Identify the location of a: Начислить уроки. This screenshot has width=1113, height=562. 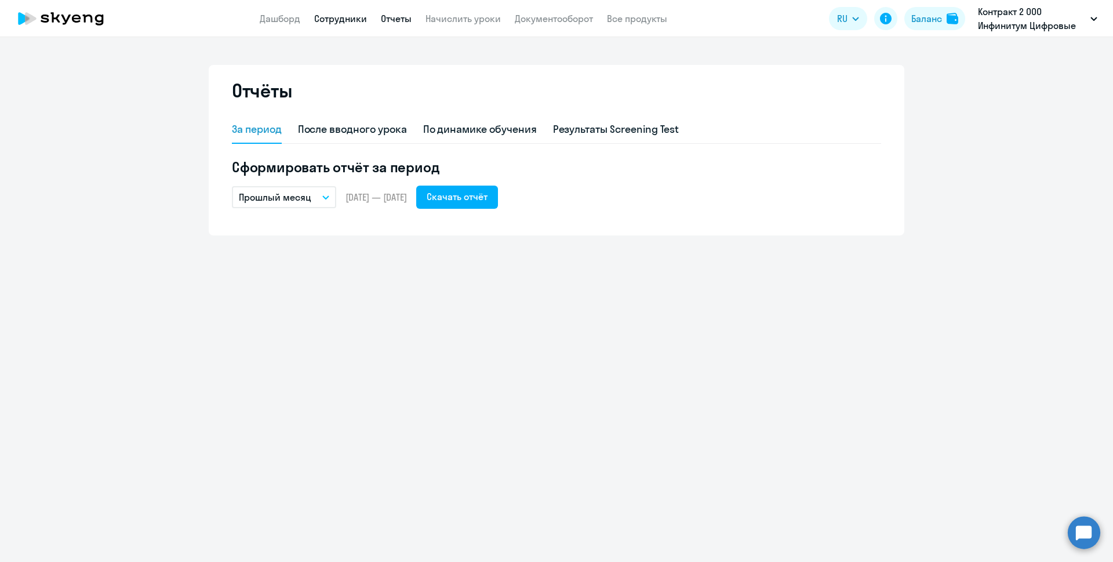
(463, 19).